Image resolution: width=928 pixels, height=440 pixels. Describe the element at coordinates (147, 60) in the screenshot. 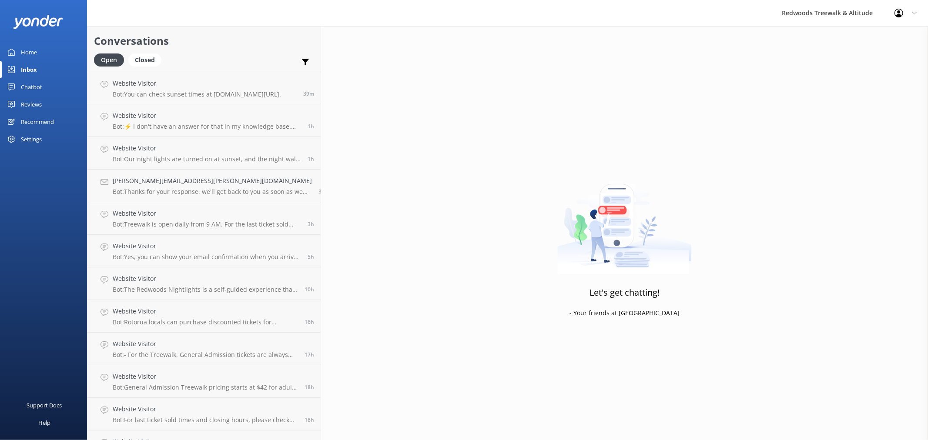

I see `a: Closed` at that location.